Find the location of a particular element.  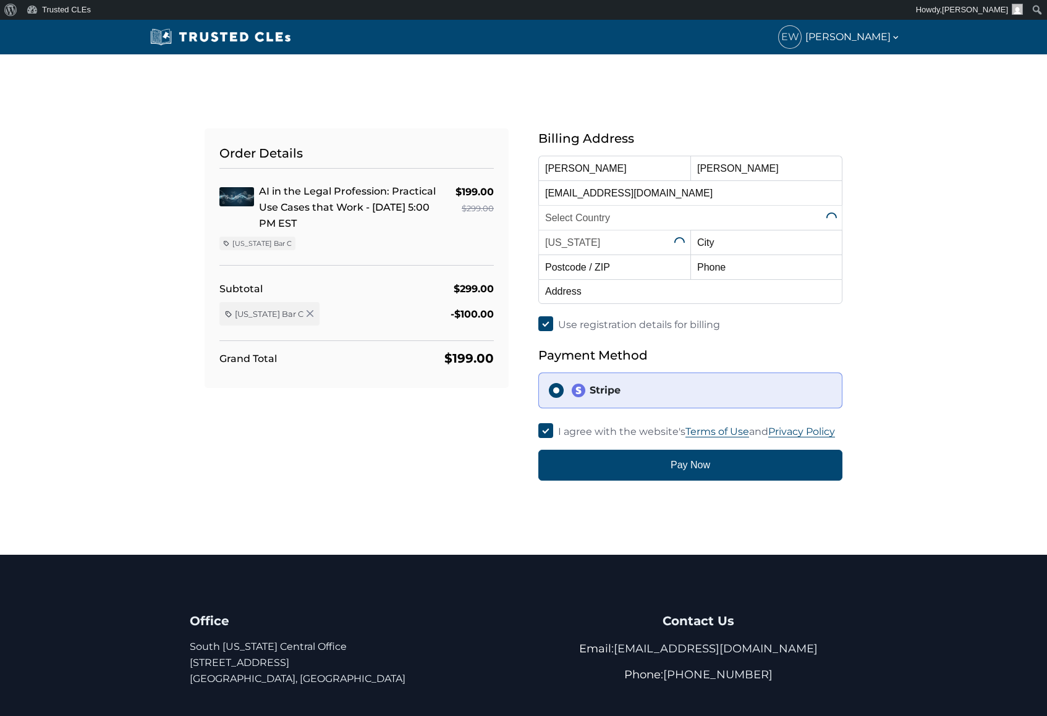

p: Email: is located at coordinates (698, 649).